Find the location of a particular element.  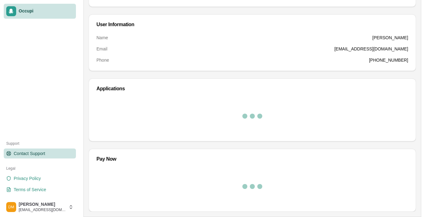

div: Pay Now is located at coordinates (252, 159).